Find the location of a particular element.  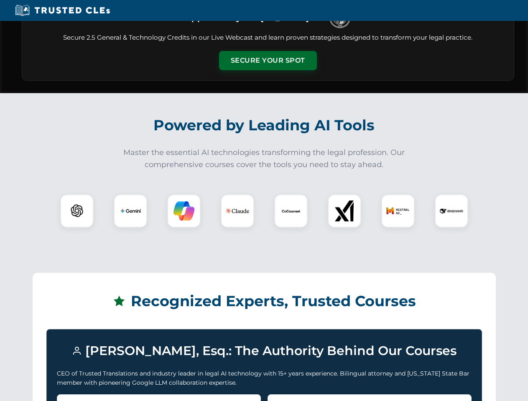

img: xAI Logo is located at coordinates (344, 211).